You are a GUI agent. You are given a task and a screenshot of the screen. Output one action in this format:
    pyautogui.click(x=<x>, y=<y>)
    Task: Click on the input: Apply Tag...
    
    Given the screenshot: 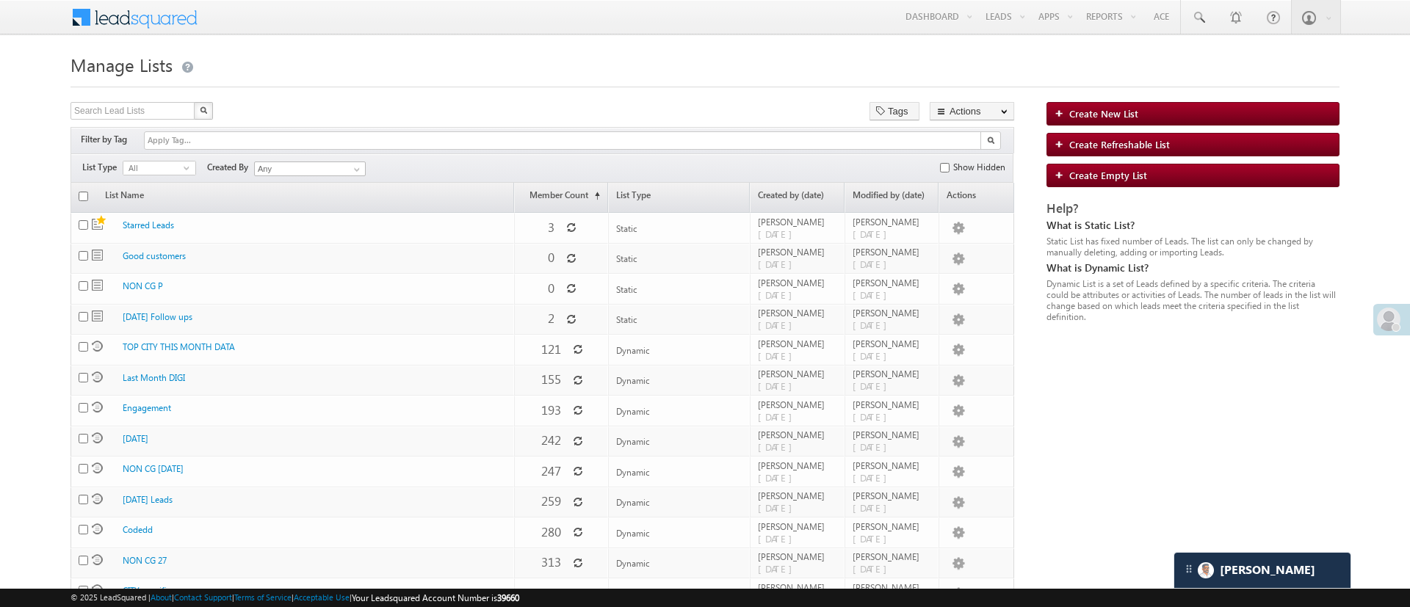 What is the action you would take?
    pyautogui.click(x=190, y=140)
    